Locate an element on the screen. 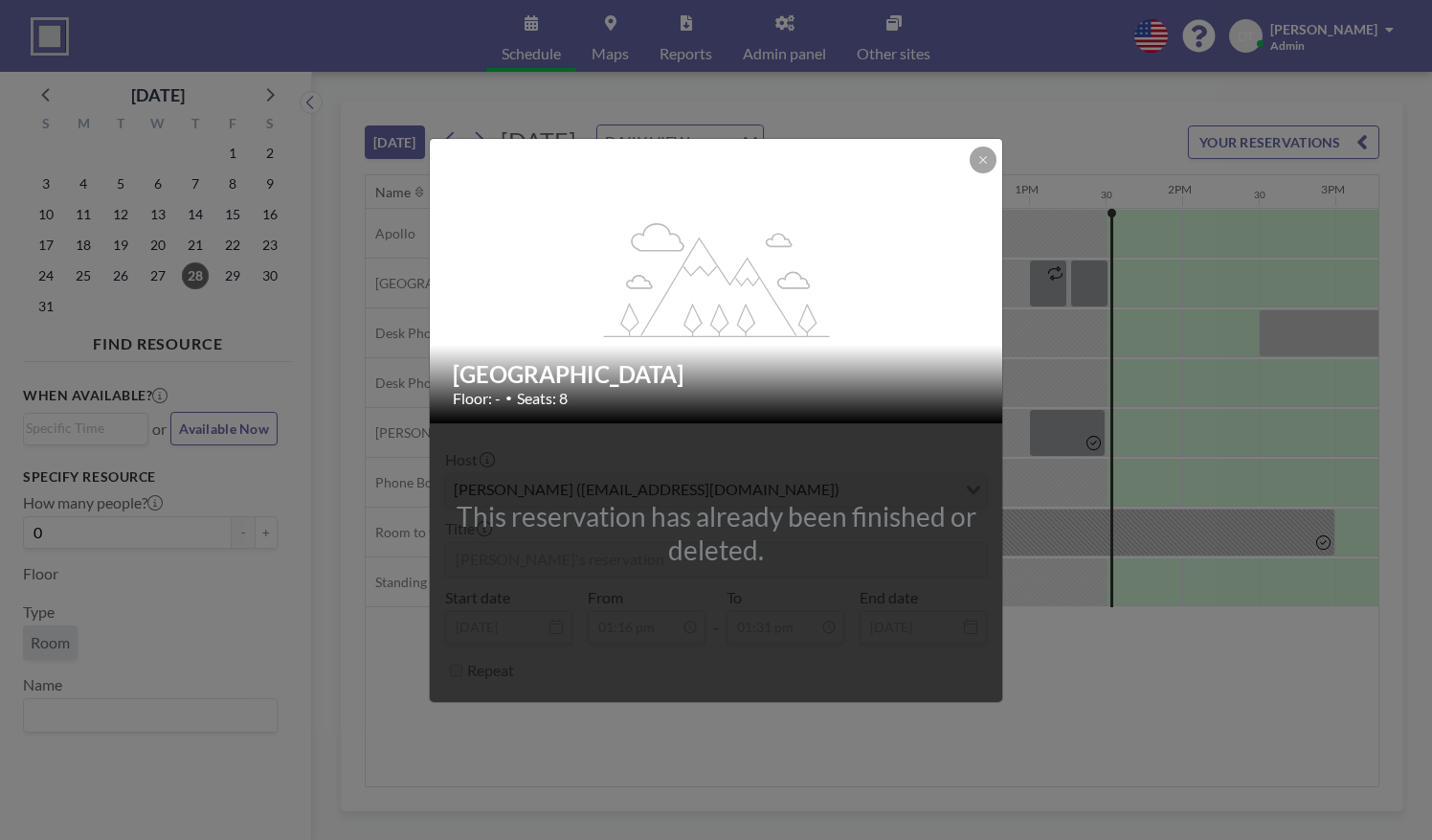 This screenshot has height=840, width=1432. g: flex-grow: 1.2; is located at coordinates (717, 278).